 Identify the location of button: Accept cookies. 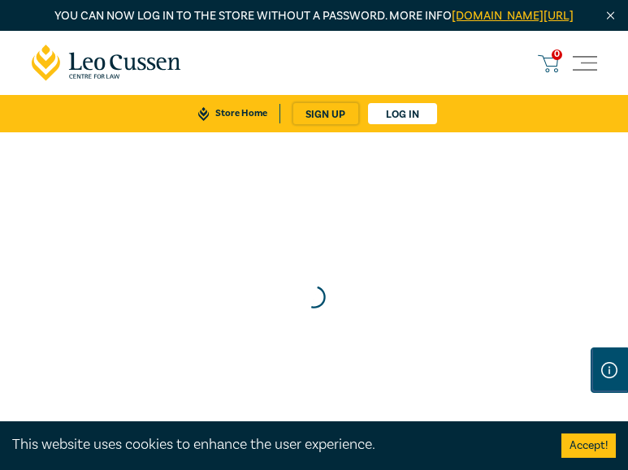
(588, 446).